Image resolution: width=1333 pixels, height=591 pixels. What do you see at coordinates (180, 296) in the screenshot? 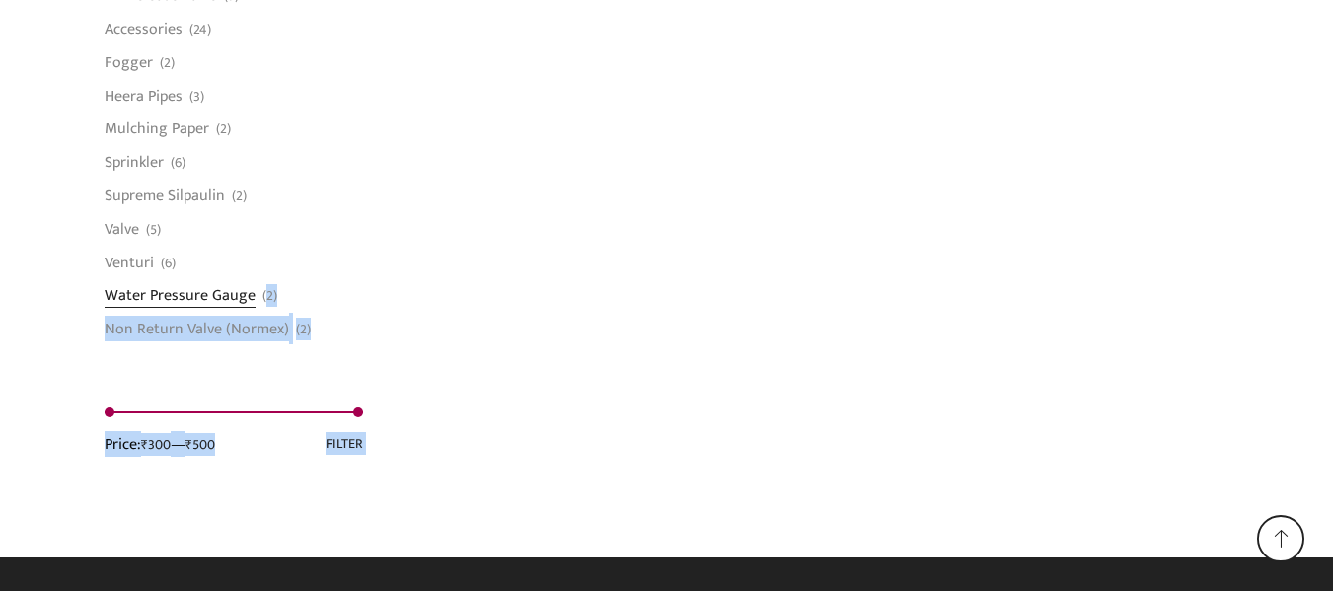
I see `a: Water Pressure Gauge` at bounding box center [180, 296].